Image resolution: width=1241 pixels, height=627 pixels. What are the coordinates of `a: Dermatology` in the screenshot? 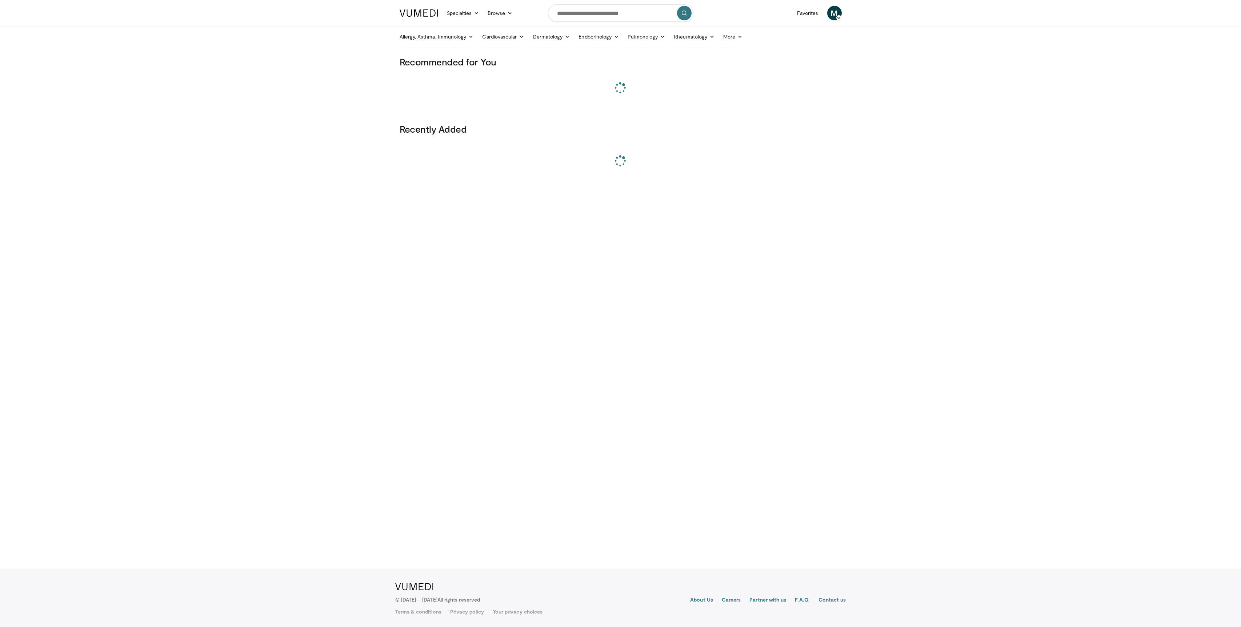 It's located at (552, 37).